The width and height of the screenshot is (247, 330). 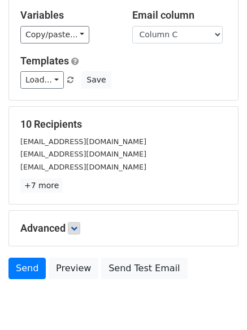 I want to click on a: Load..., so click(x=42, y=80).